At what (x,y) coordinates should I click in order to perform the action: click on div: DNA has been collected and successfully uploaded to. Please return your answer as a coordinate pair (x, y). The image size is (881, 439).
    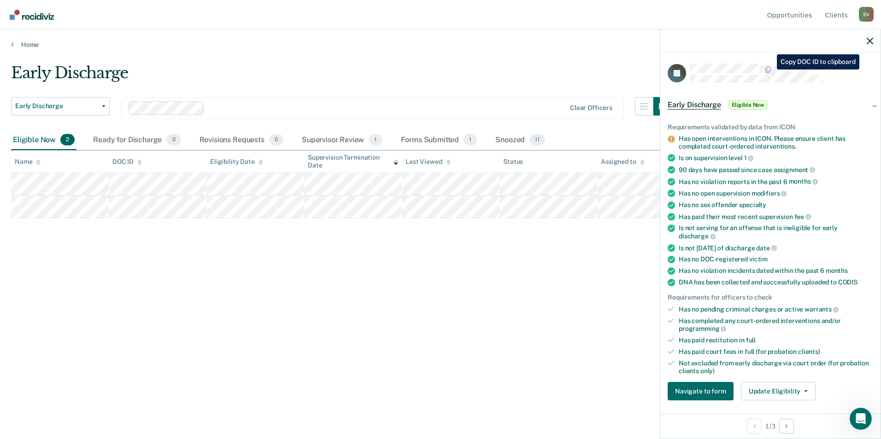
    Looking at the image, I should click on (776, 282).